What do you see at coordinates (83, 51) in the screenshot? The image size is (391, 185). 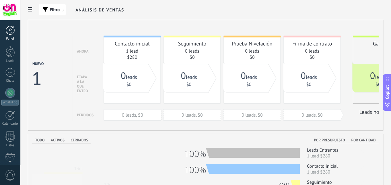 I see `div: Ahora` at bounding box center [83, 51].